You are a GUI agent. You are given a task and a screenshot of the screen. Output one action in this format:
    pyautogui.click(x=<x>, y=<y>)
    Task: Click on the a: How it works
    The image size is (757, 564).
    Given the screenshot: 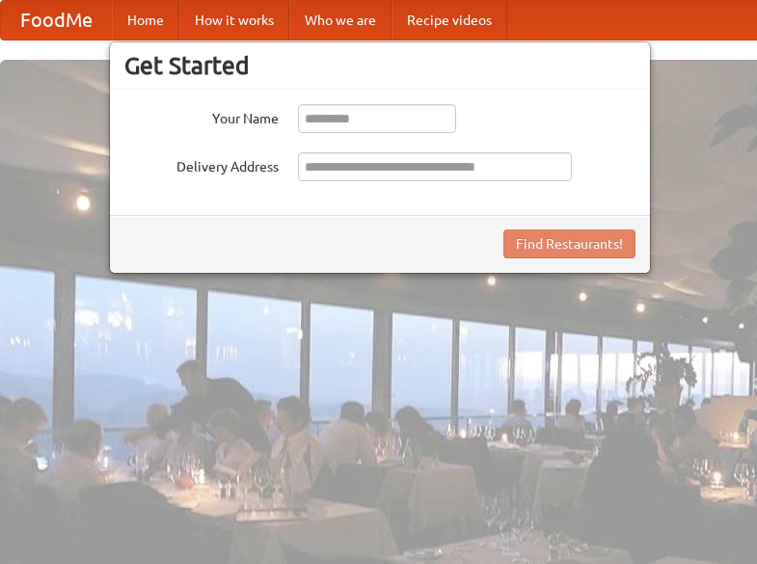 What is the action you would take?
    pyautogui.click(x=234, y=20)
    